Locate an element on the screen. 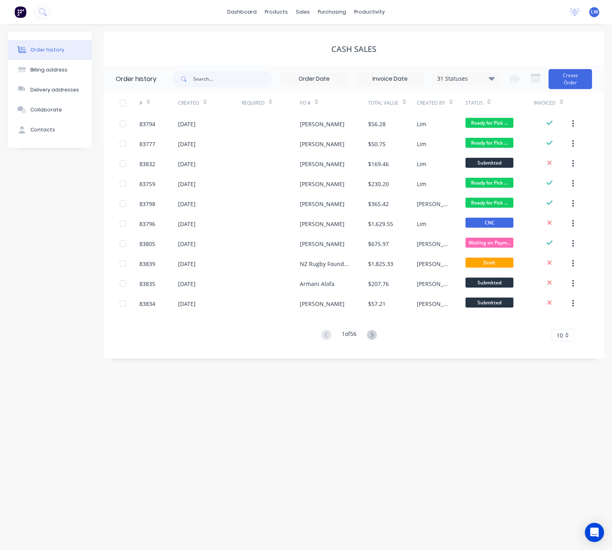  span: 10 is located at coordinates (560, 335).